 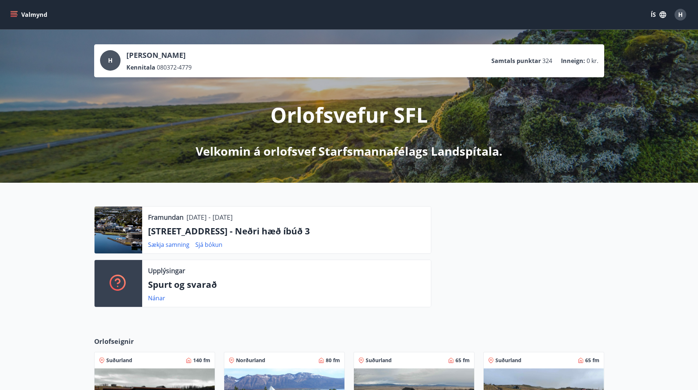 What do you see at coordinates (114, 341) in the screenshot?
I see `span: Orlofseignir` at bounding box center [114, 341].